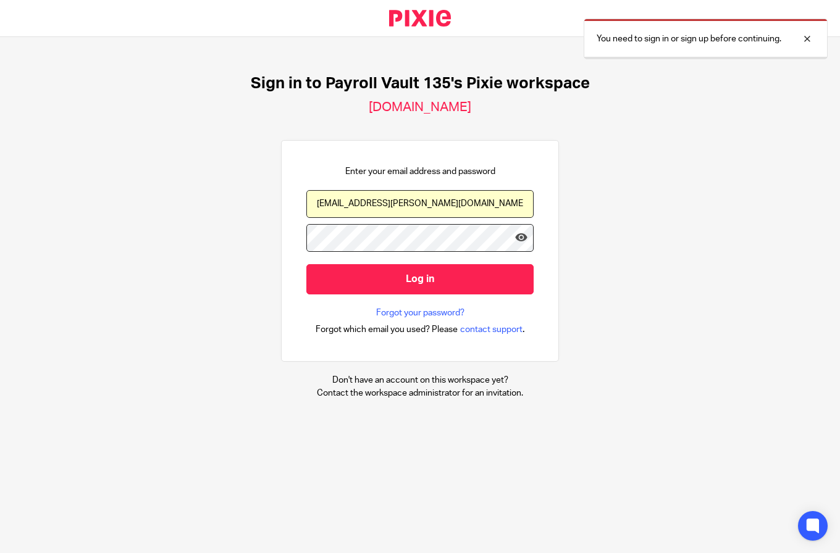 This screenshot has height=553, width=840. I want to click on p: Don't have an account on this workspace yet?, so click(420, 380).